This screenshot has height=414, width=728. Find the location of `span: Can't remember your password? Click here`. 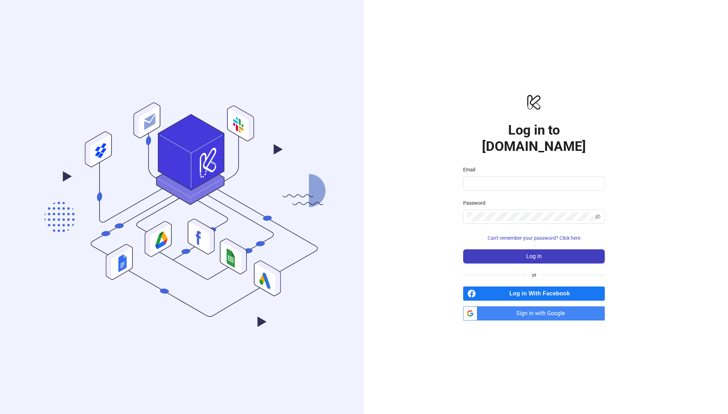

span: Can't remember your password? Click here is located at coordinates (534, 238).